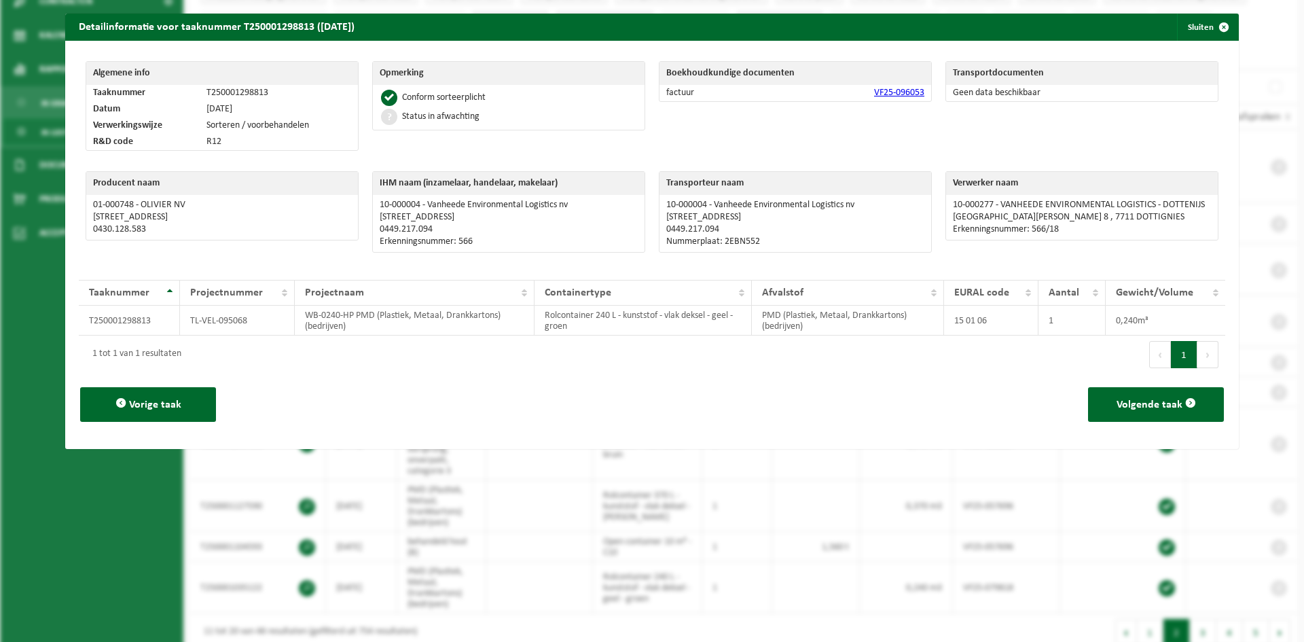 The height and width of the screenshot is (642, 1304). What do you see at coordinates (992, 321) in the screenshot?
I see `td: 15 01 06` at bounding box center [992, 321].